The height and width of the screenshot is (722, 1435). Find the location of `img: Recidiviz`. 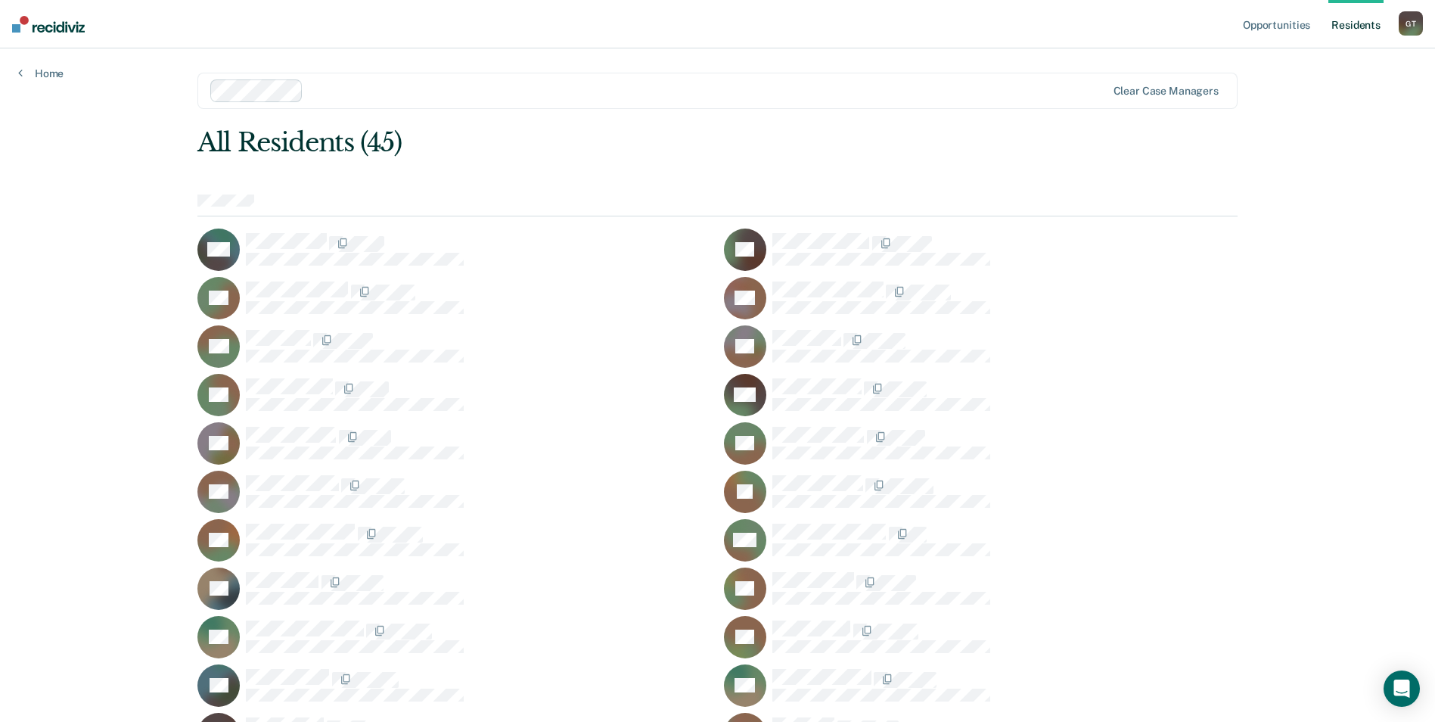

img: Recidiviz is located at coordinates (48, 24).